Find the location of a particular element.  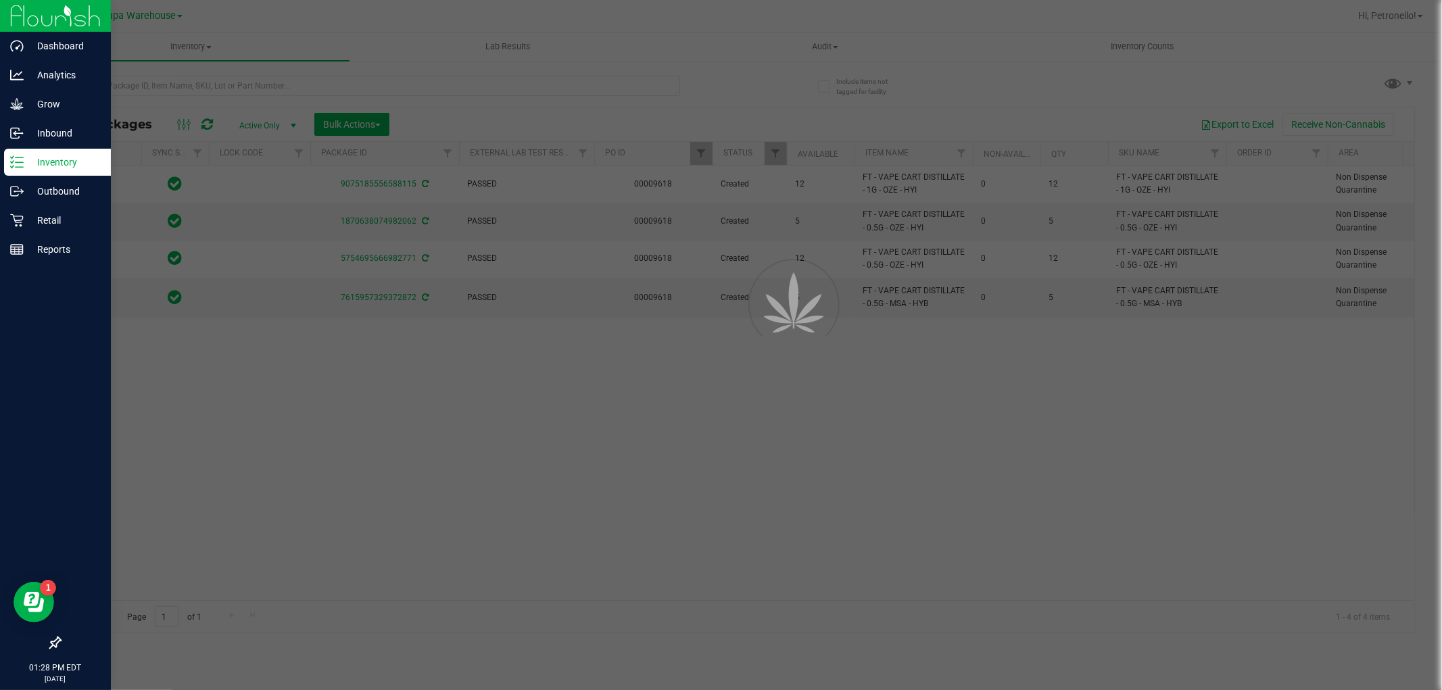

p: Reports is located at coordinates (64, 250).